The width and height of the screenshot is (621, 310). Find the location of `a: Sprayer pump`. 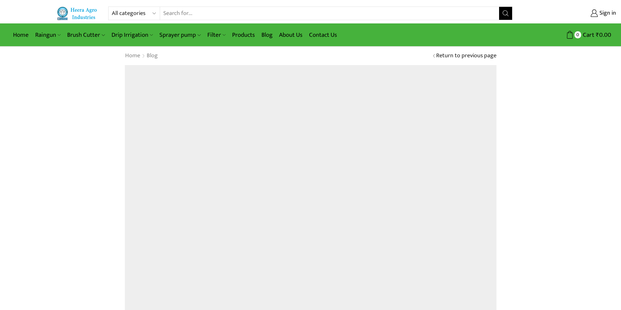

a: Sprayer pump is located at coordinates (180, 35).